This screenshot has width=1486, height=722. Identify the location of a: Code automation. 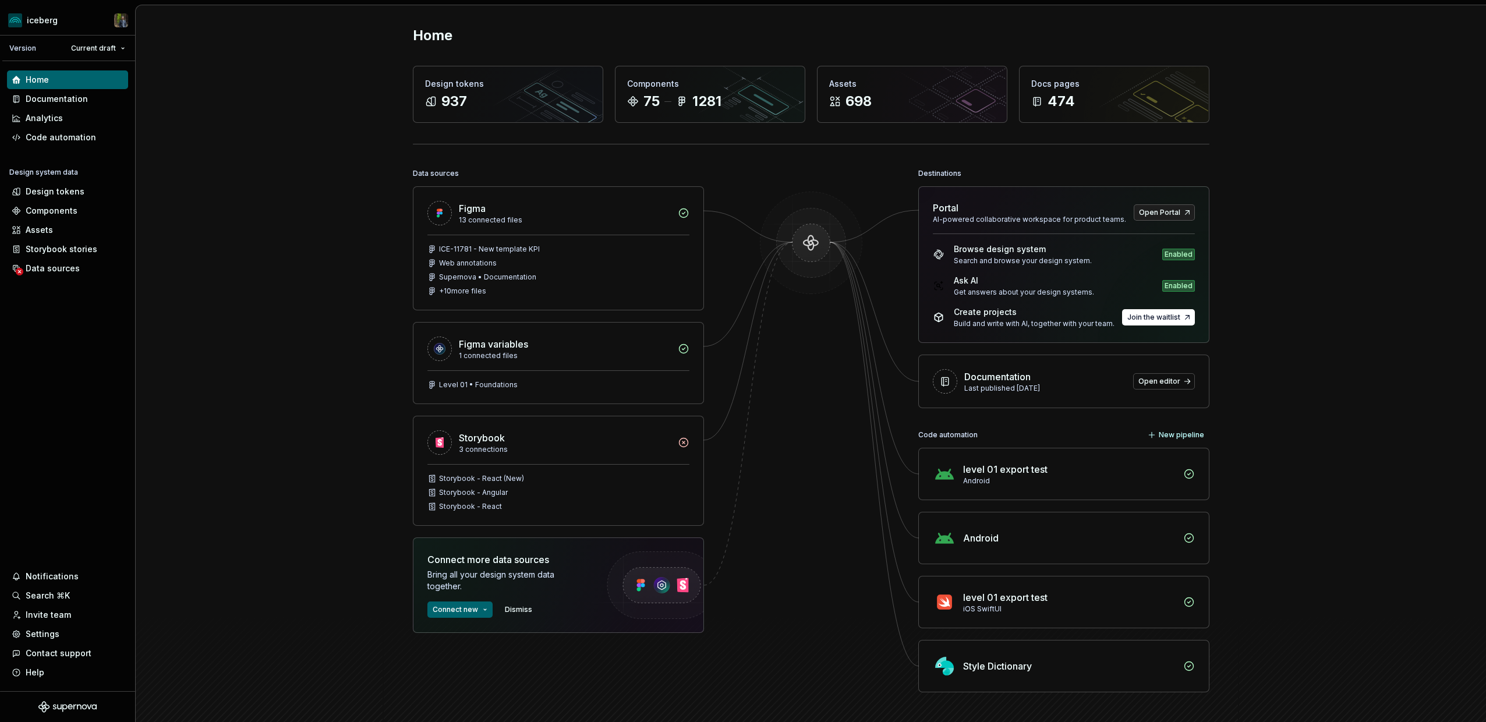
(68, 137).